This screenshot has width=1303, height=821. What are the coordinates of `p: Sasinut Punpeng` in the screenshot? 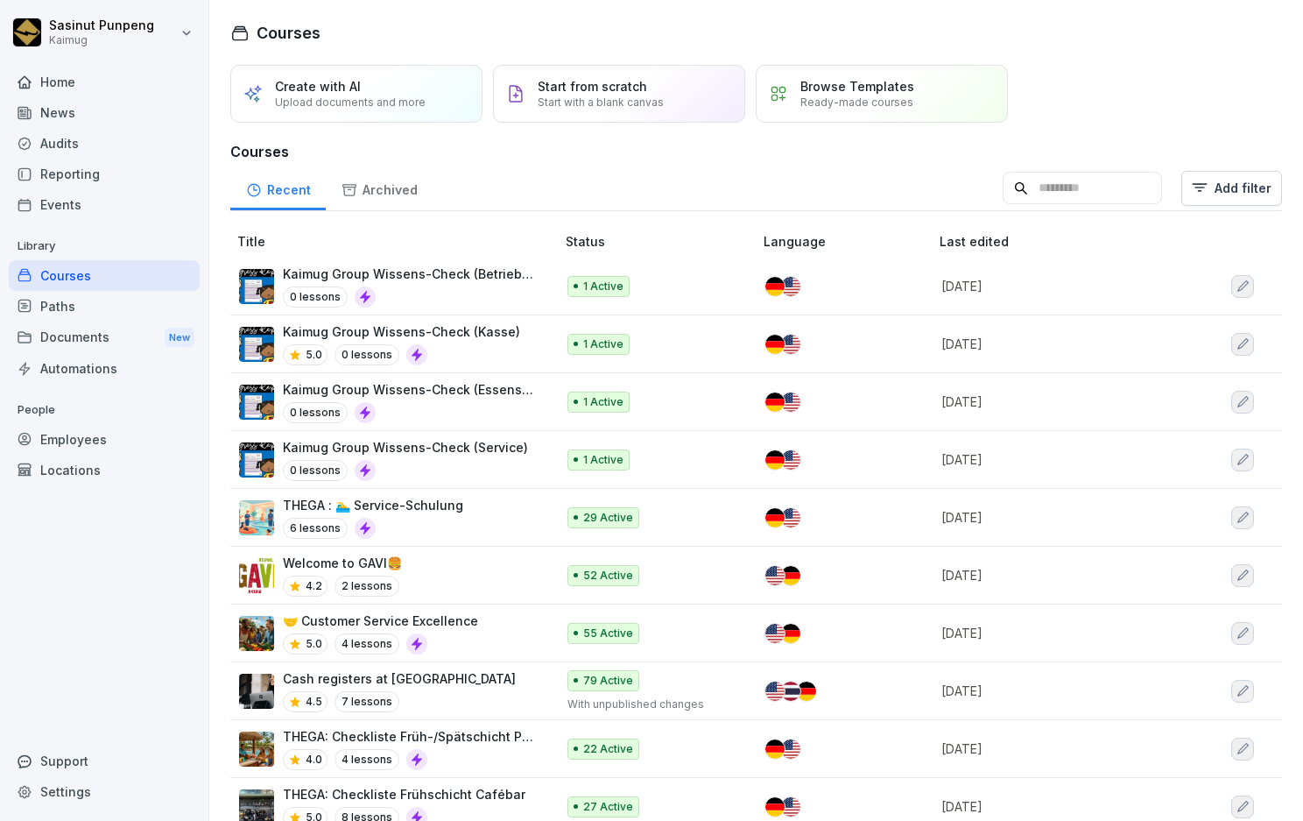 It's located at (102, 25).